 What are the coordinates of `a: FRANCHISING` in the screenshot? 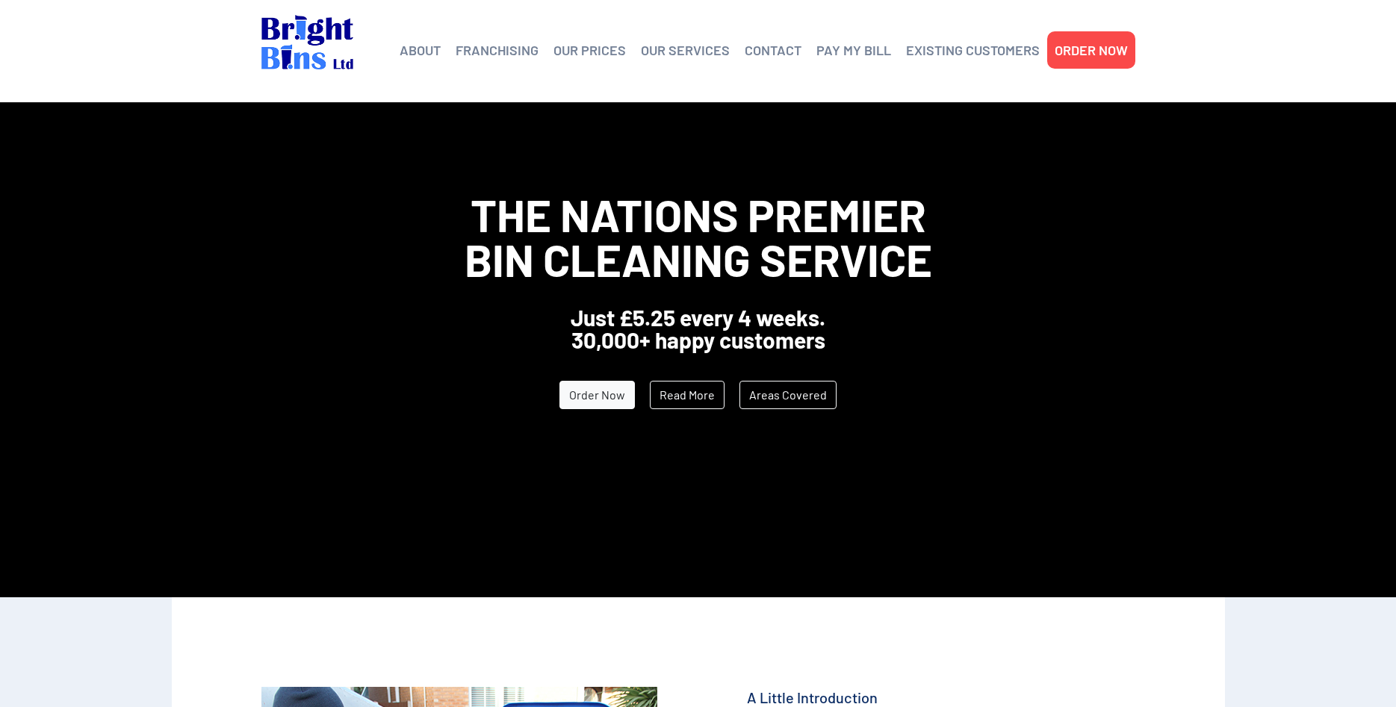 It's located at (497, 50).